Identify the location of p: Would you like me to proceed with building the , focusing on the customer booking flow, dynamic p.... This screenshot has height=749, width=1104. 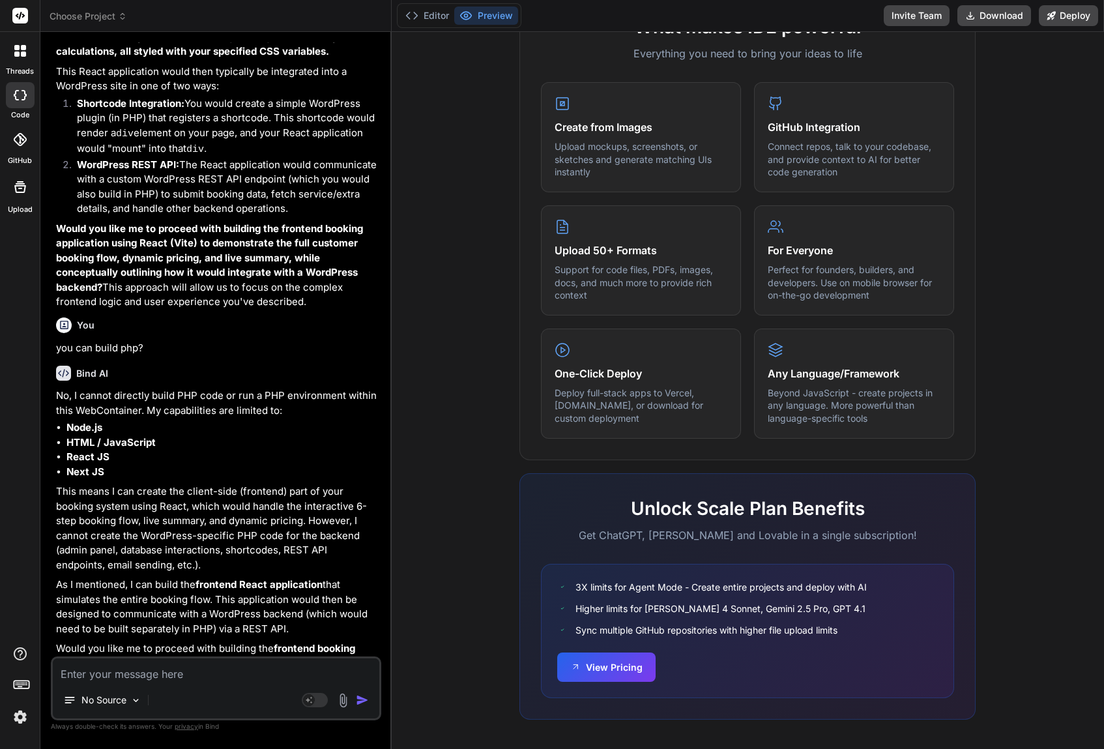
(217, 671).